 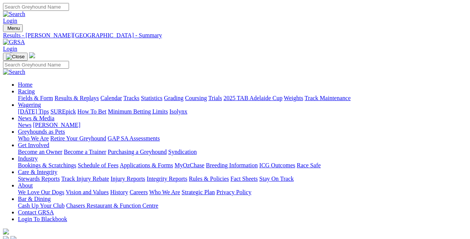 What do you see at coordinates (112, 205) in the screenshot?
I see `a: Chasers Restaurant & Function Centre` at bounding box center [112, 205].